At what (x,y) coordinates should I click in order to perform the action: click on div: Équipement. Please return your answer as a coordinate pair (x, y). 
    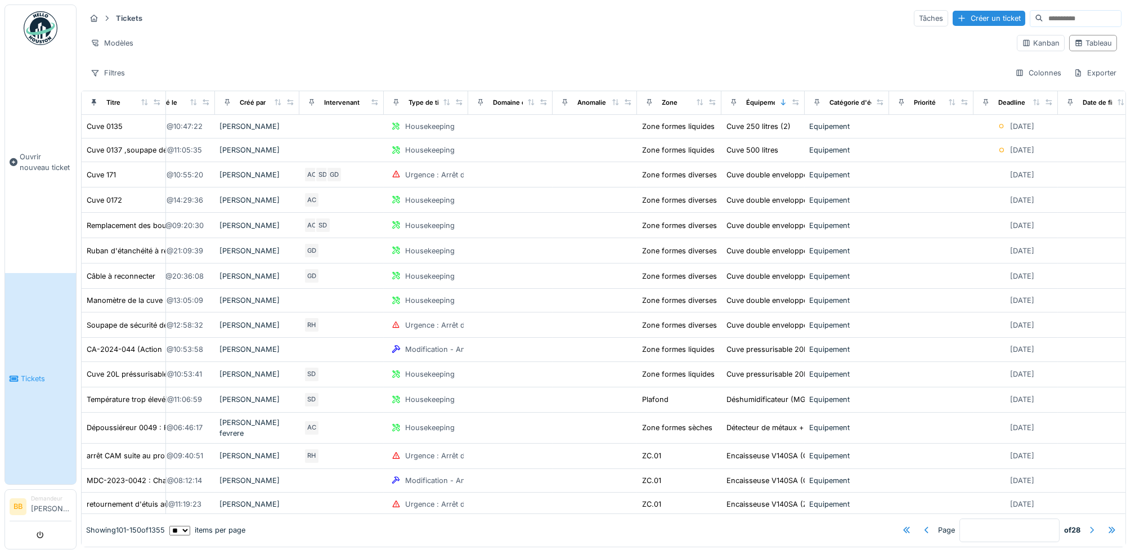
    Looking at the image, I should click on (765, 102).